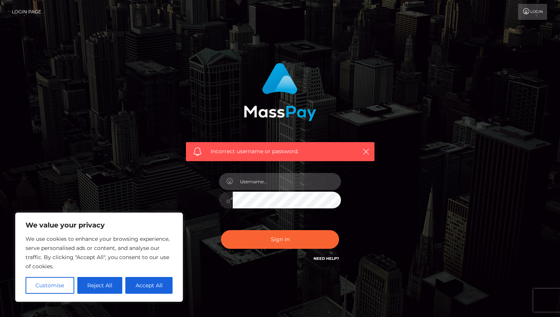 The width and height of the screenshot is (560, 317). I want to click on button: Reject All, so click(100, 286).